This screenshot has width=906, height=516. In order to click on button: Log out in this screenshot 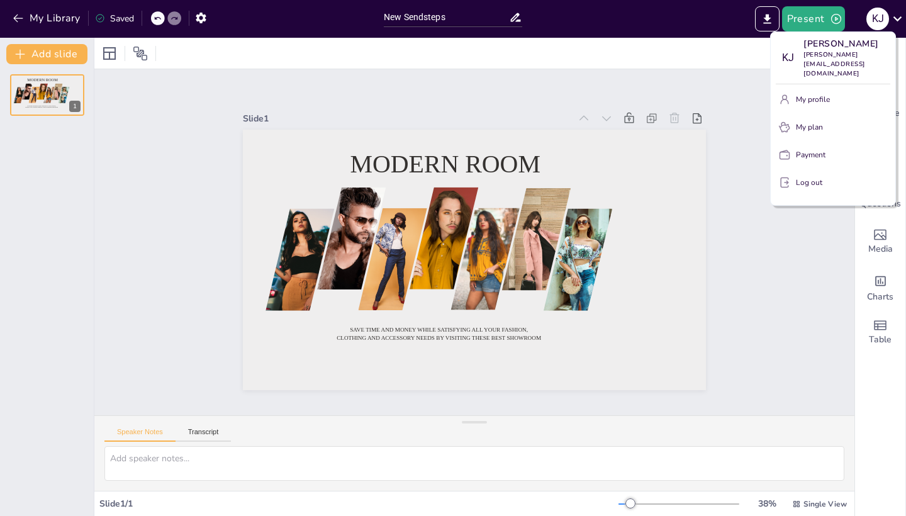, I will do `click(833, 182)`.